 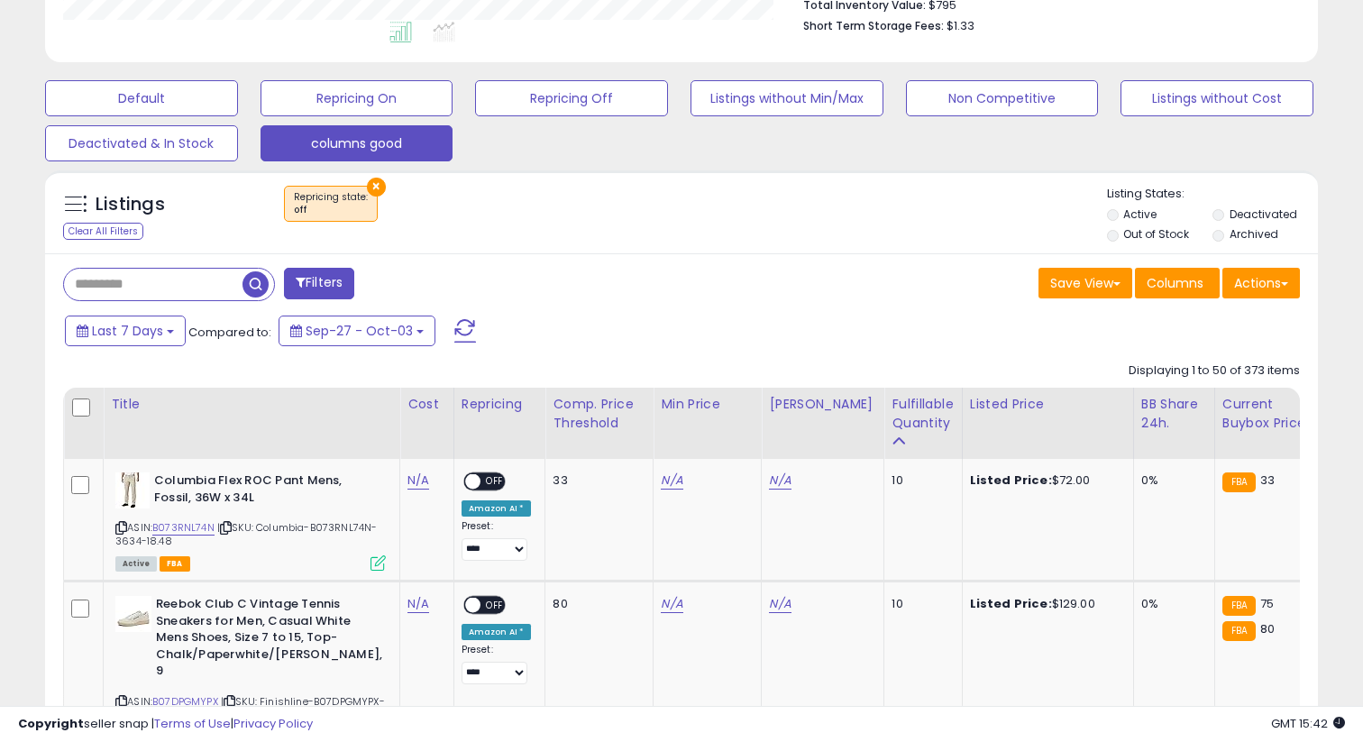 I want to click on a: Terms of Use, so click(x=192, y=723).